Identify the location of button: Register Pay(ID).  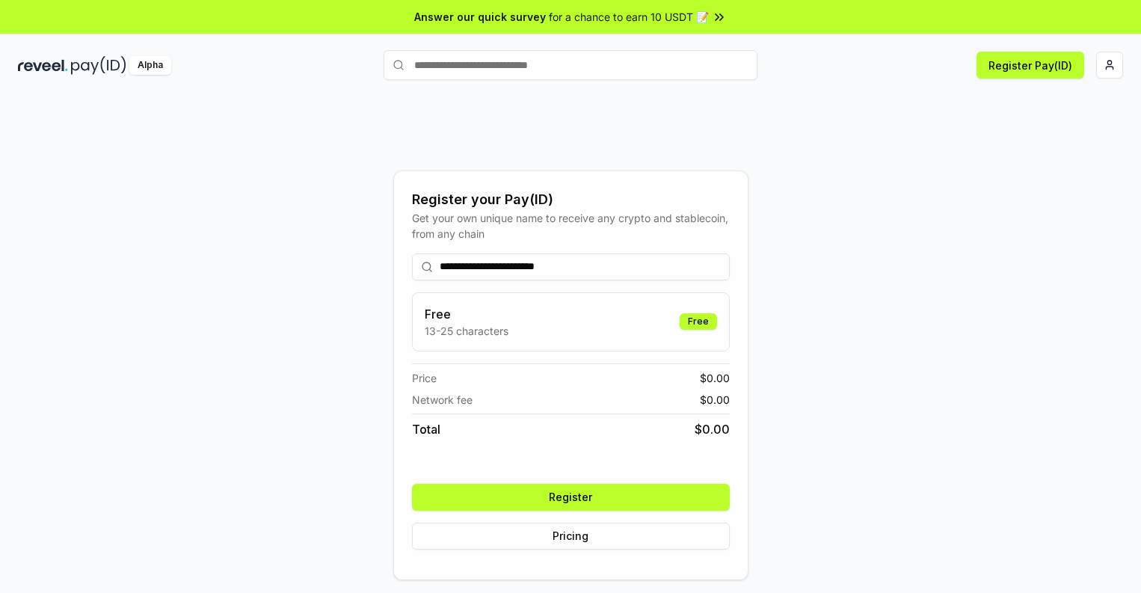
(1030, 65).